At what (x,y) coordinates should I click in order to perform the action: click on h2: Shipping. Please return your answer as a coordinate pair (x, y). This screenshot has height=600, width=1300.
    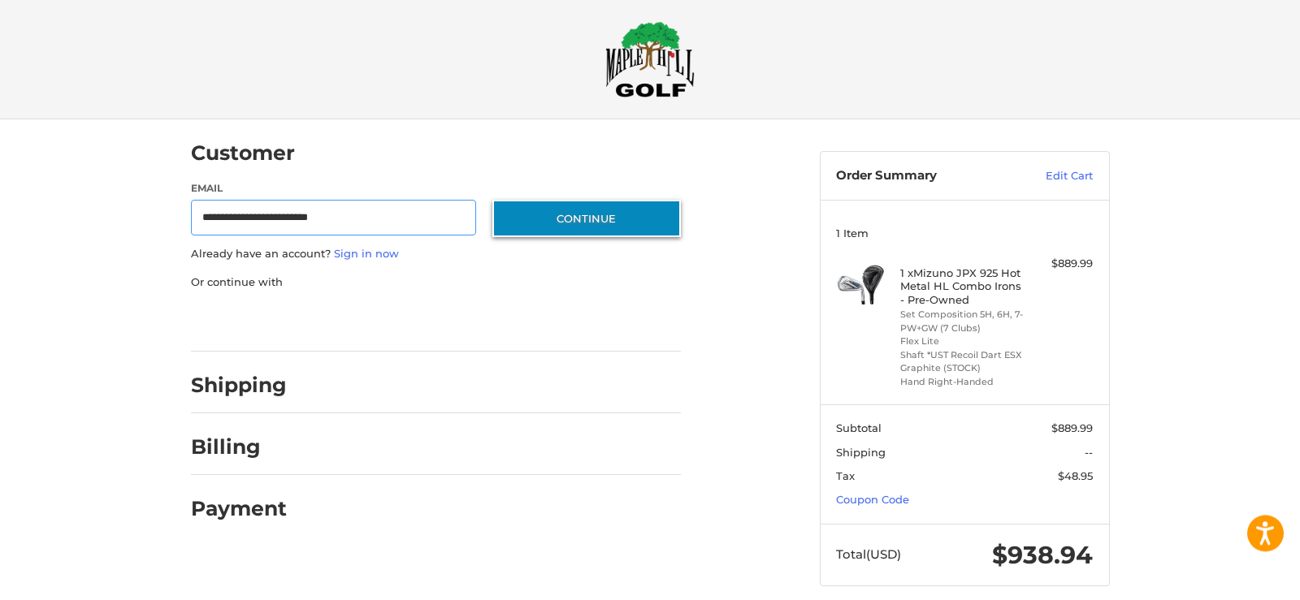
    Looking at the image, I should click on (239, 385).